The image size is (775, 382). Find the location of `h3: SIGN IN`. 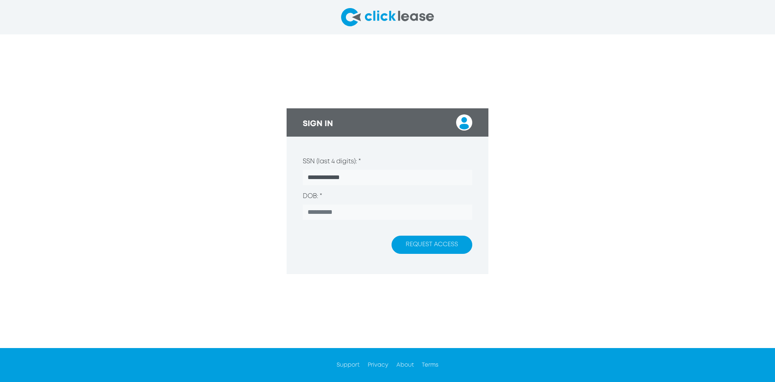

h3: SIGN IN is located at coordinates (318, 124).